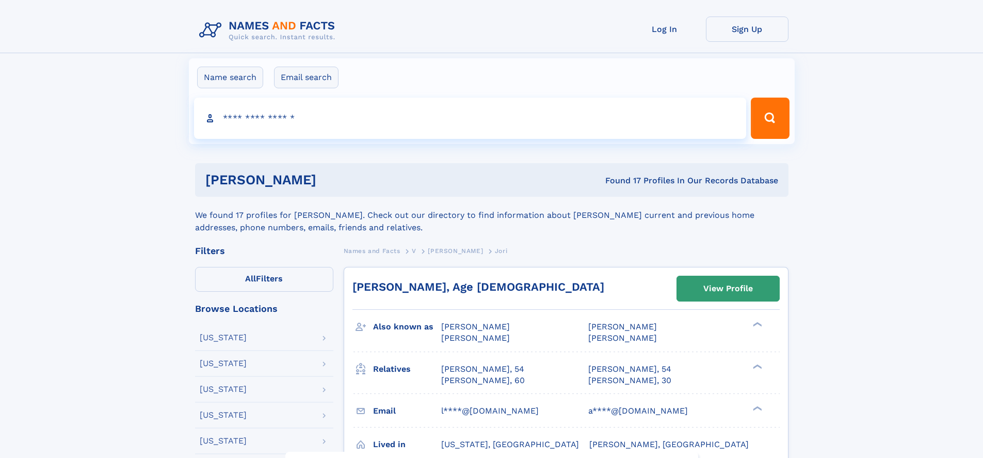 This screenshot has width=983, height=458. I want to click on span: All, so click(250, 278).